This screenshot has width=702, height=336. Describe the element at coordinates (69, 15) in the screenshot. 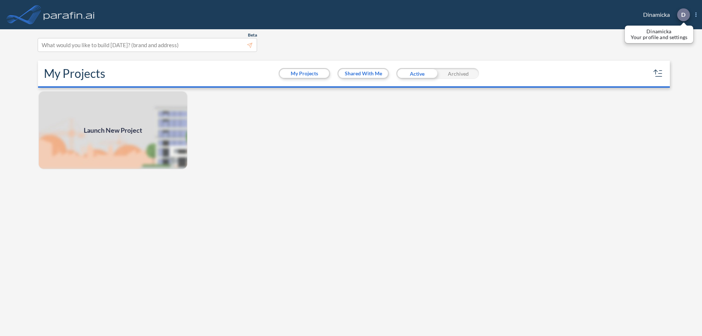

I see `img: logo` at that location.